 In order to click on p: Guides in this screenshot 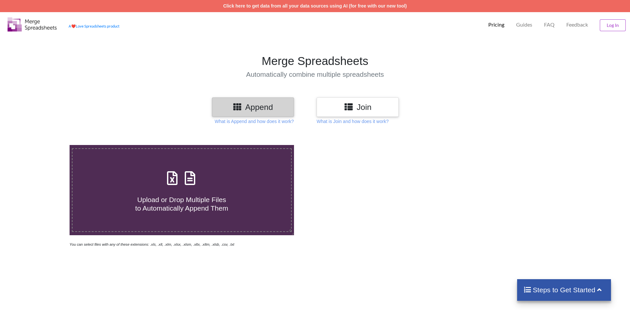, I will do `click(524, 25)`.